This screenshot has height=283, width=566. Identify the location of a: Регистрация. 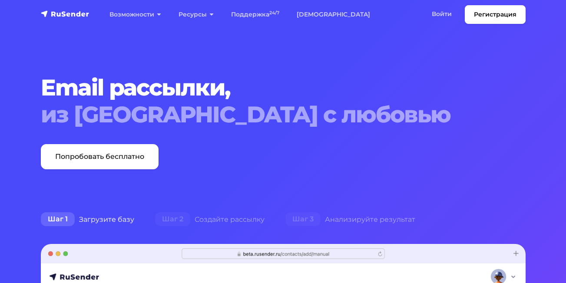
(495, 14).